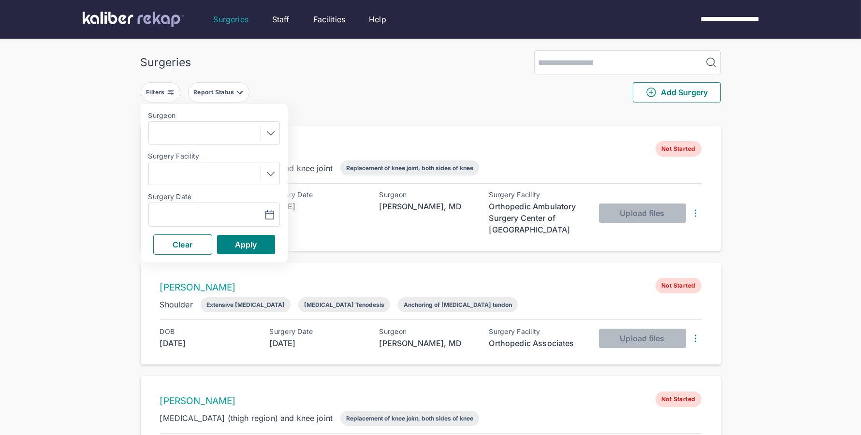 The height and width of the screenshot is (435, 861). Describe the element at coordinates (651, 92) in the screenshot. I see `img: PlusCircleGreen.5fd88d77.svg` at that location.